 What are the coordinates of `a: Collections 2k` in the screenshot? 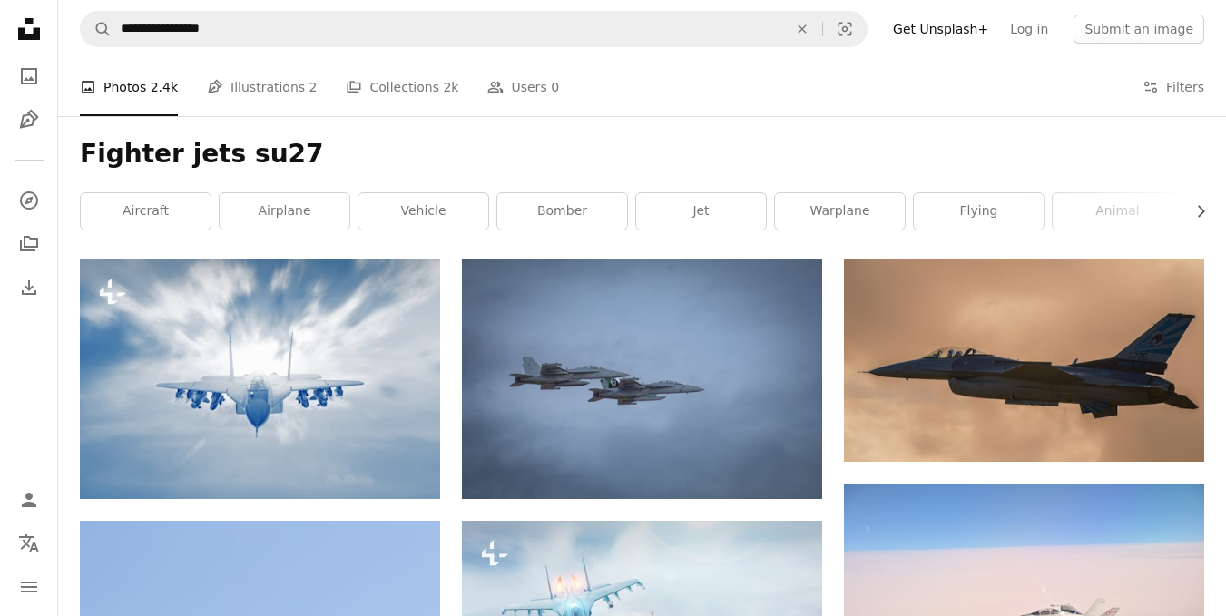 It's located at (402, 87).